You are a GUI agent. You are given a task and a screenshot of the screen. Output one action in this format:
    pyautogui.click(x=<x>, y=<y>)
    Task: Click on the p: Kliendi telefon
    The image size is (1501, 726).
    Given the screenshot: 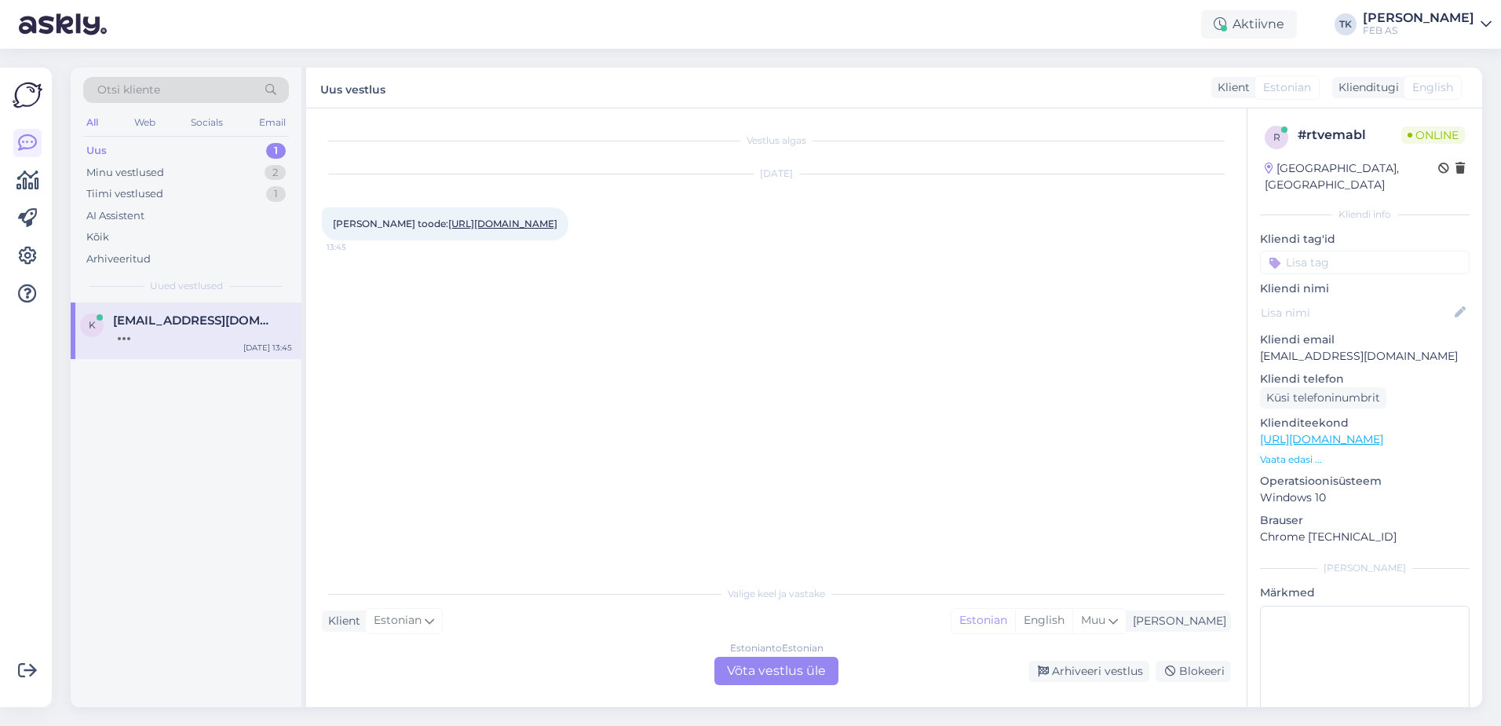 What is the action you would take?
    pyautogui.click(x=1365, y=378)
    